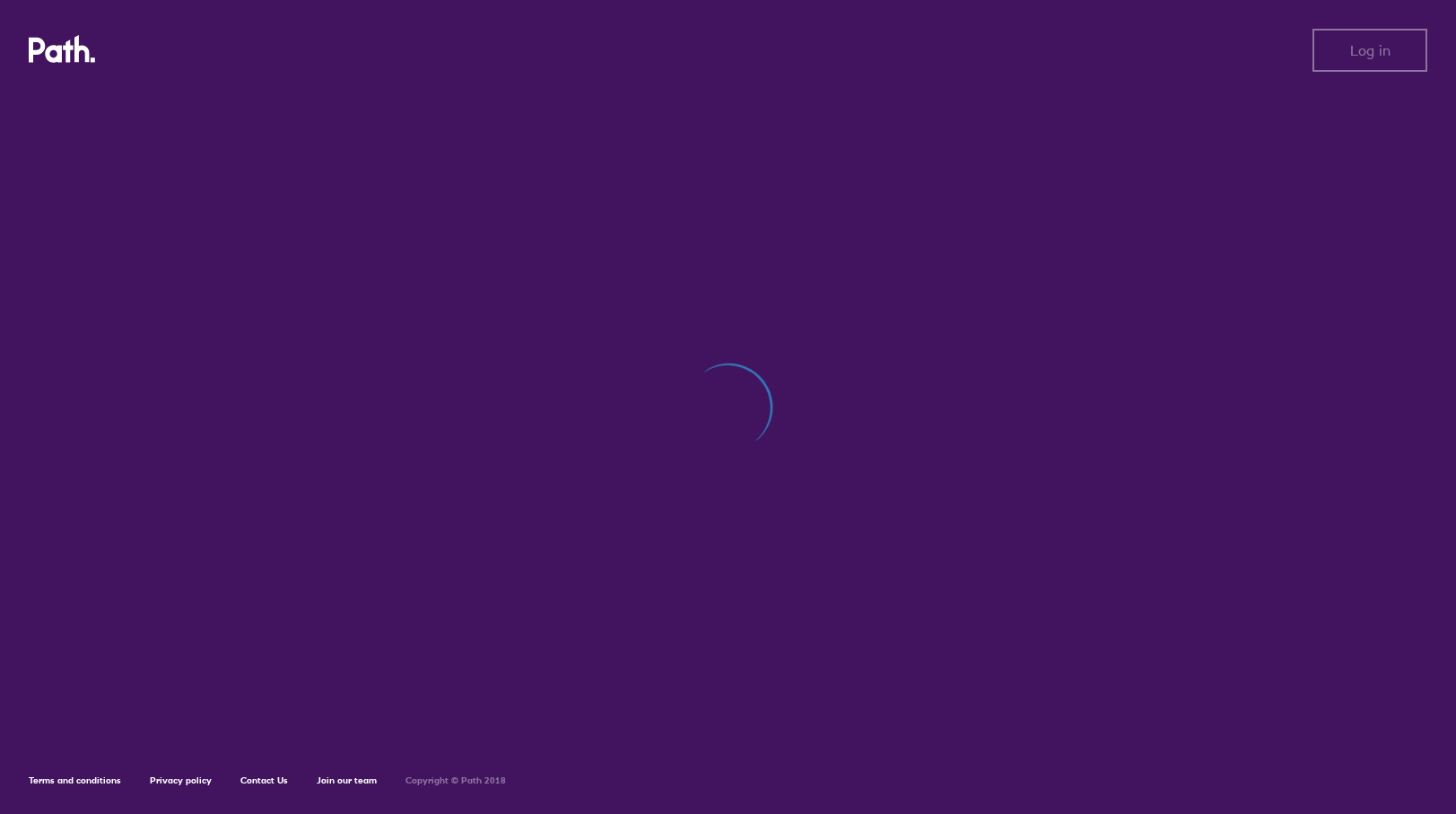 This screenshot has width=1456, height=814. Describe the element at coordinates (1370, 50) in the screenshot. I see `button: Log in` at that location.